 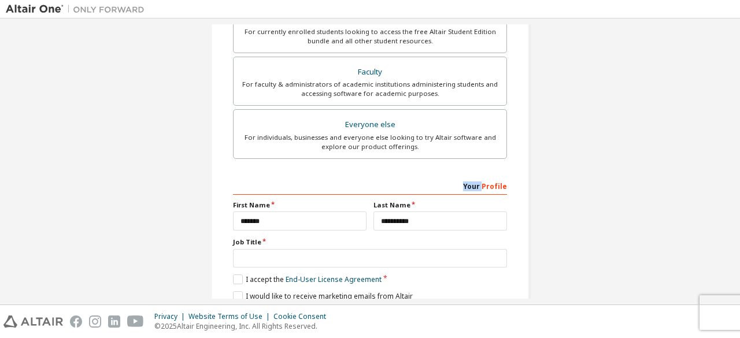 I want to click on div: For currently enrolled students looking to access the free Altair Student Edition bundle and all ..., so click(x=370, y=36).